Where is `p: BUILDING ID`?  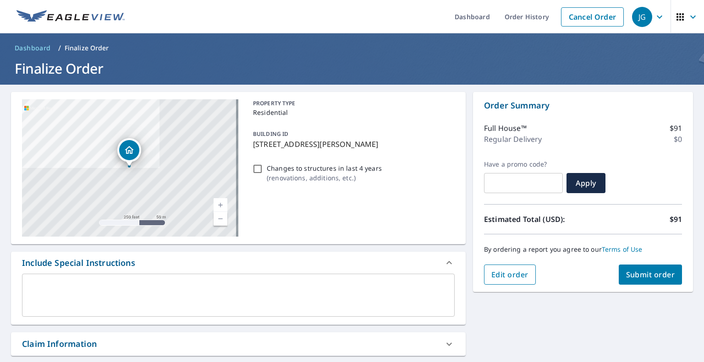 p: BUILDING ID is located at coordinates (270, 134).